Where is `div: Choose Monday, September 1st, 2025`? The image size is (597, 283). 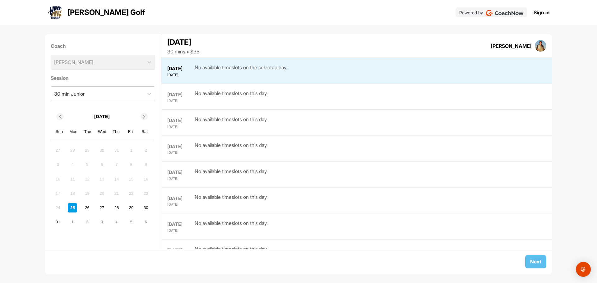
div: Choose Monday, September 1st, 2025 is located at coordinates (72, 222).